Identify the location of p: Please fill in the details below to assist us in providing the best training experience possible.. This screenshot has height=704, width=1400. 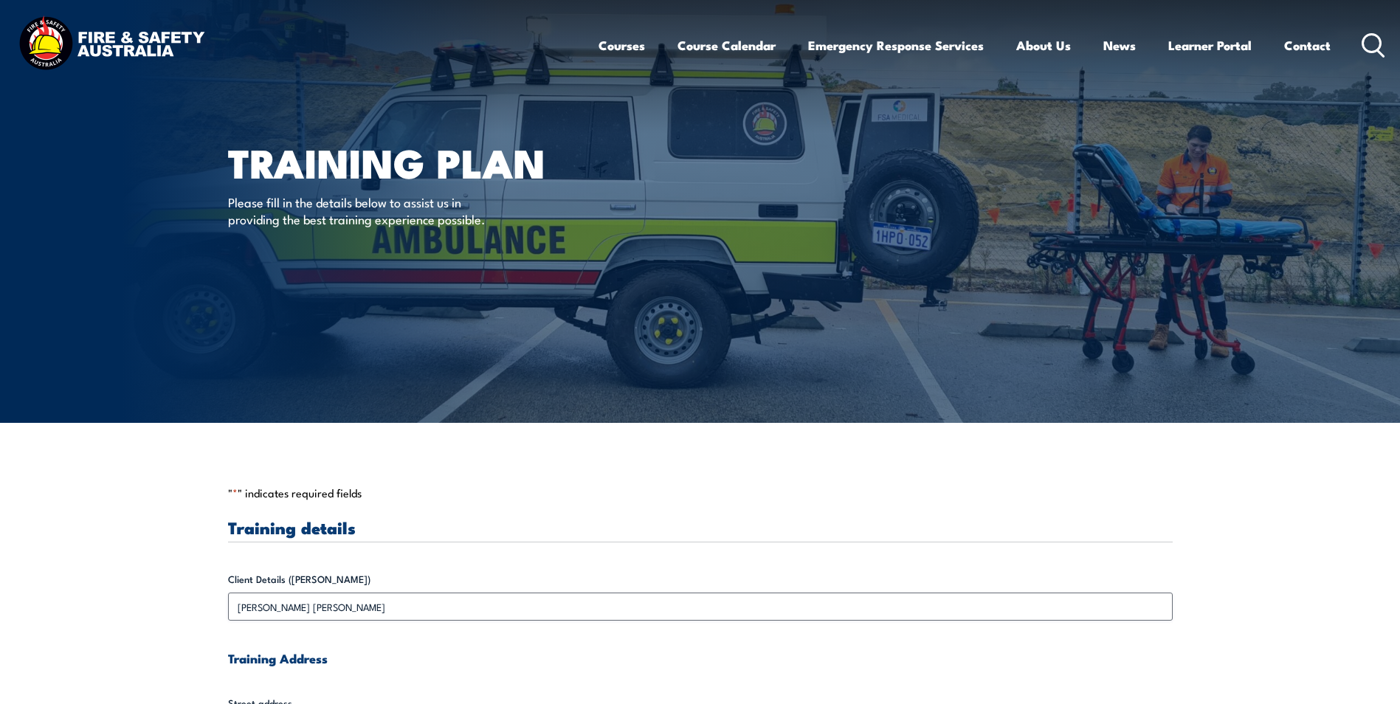
(362, 210).